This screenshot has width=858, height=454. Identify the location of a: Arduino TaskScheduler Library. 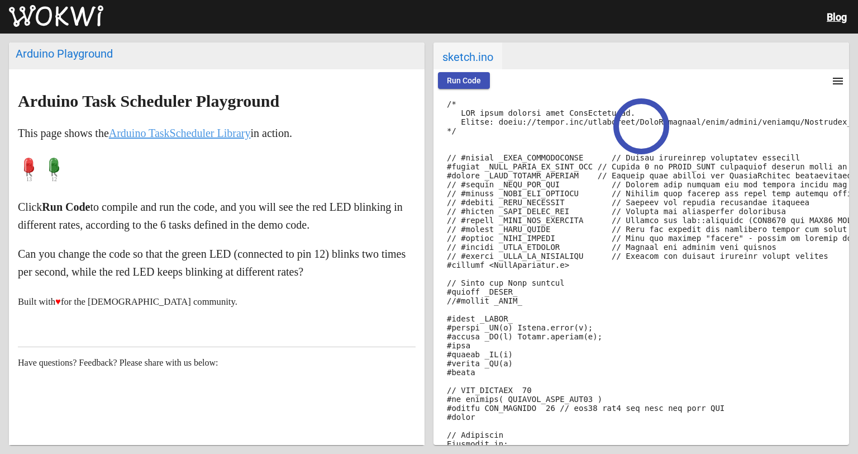
(180, 133).